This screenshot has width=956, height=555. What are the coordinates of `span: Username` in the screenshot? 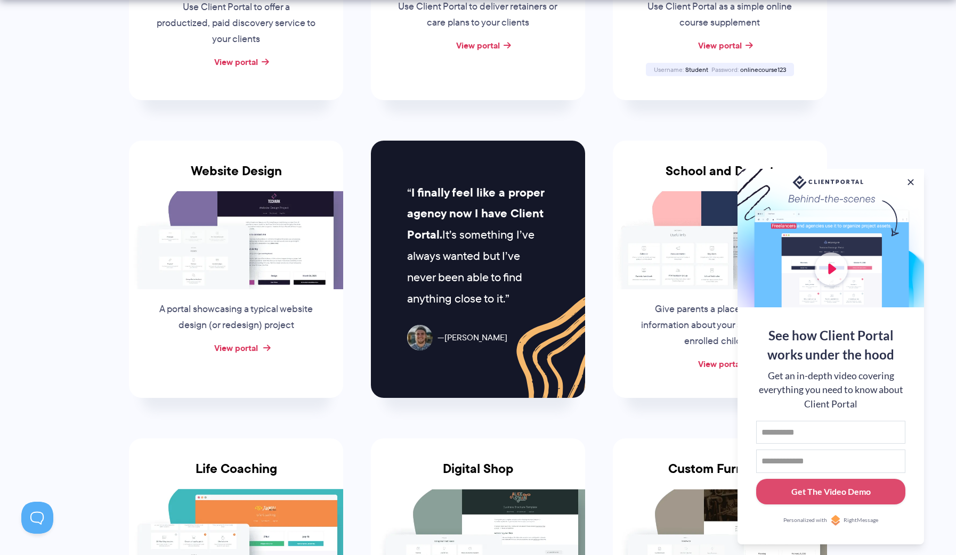 It's located at (669, 69).